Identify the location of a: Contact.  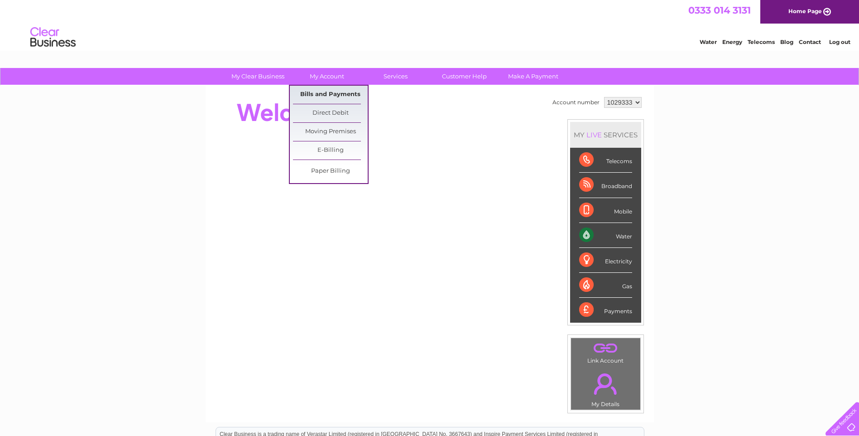
(810, 42).